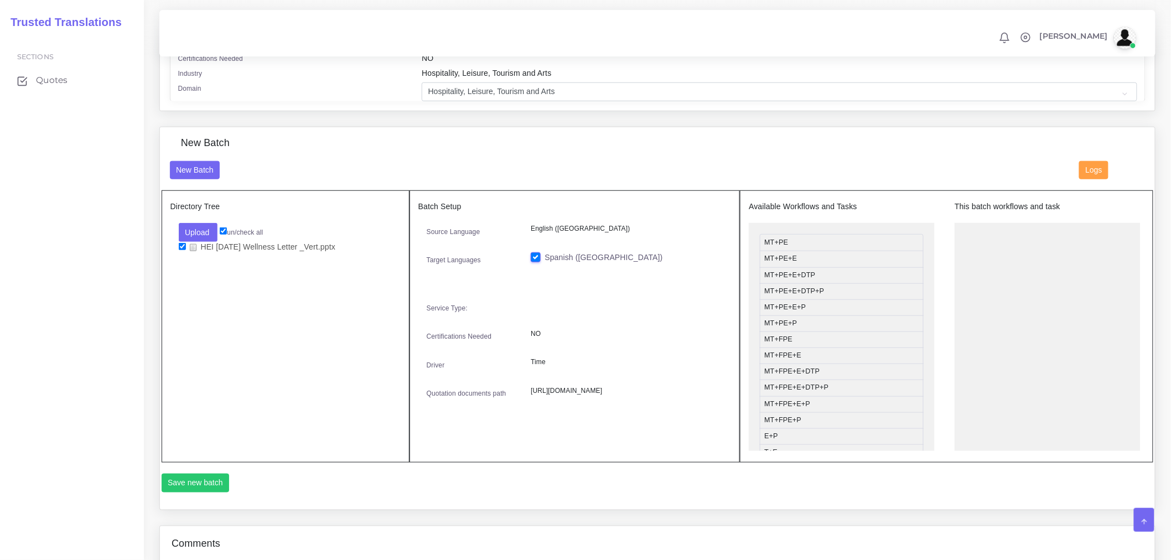 The height and width of the screenshot is (560, 1171). I want to click on label: Source Language, so click(453, 232).